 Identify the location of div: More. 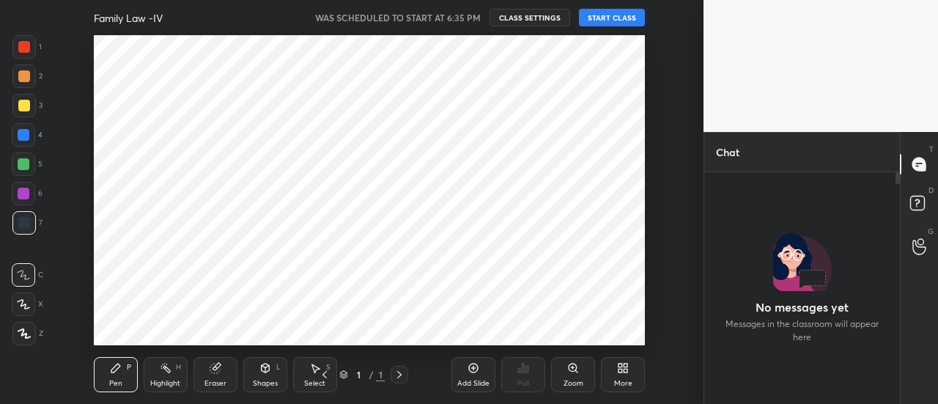
(623, 383).